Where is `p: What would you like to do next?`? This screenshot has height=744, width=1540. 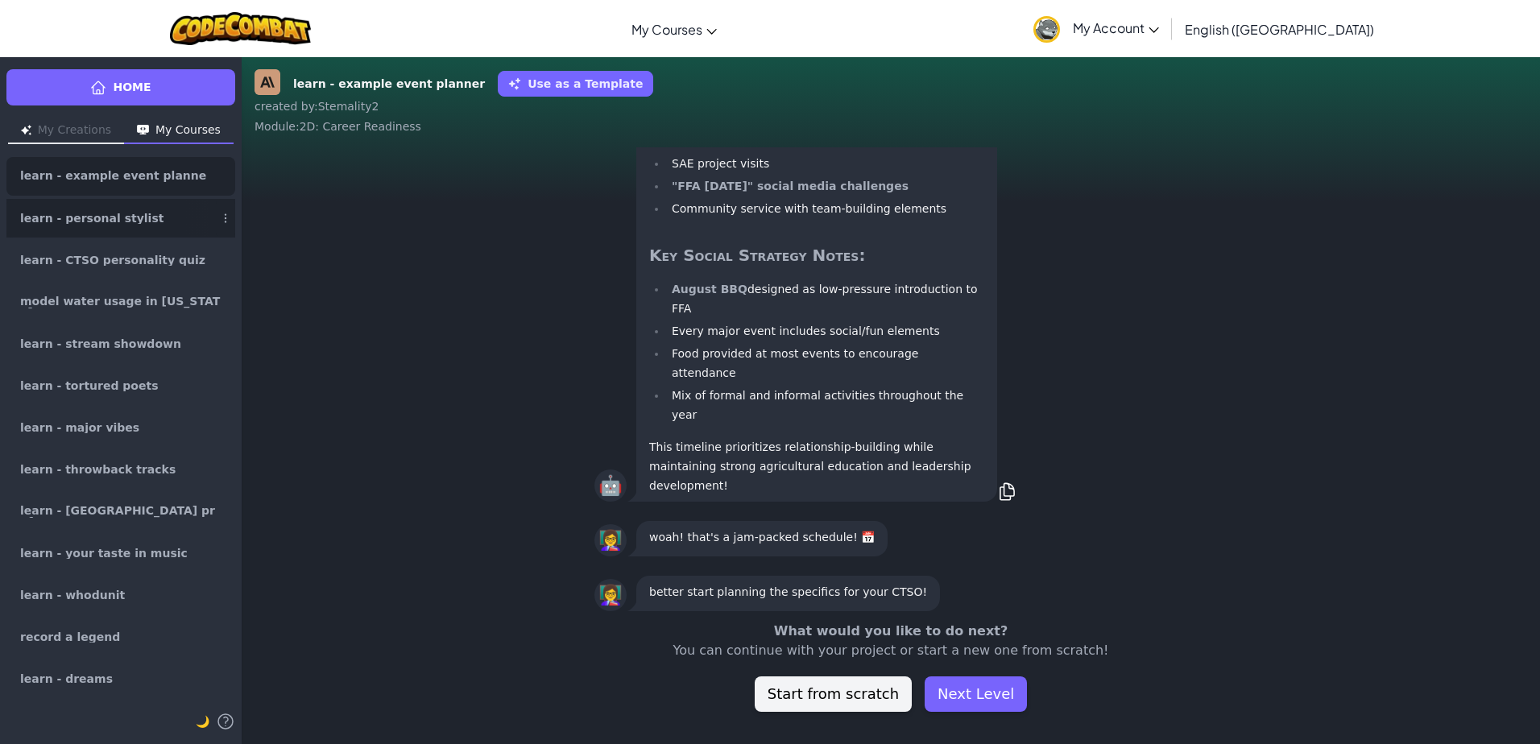 p: What would you like to do next? is located at coordinates (891, 631).